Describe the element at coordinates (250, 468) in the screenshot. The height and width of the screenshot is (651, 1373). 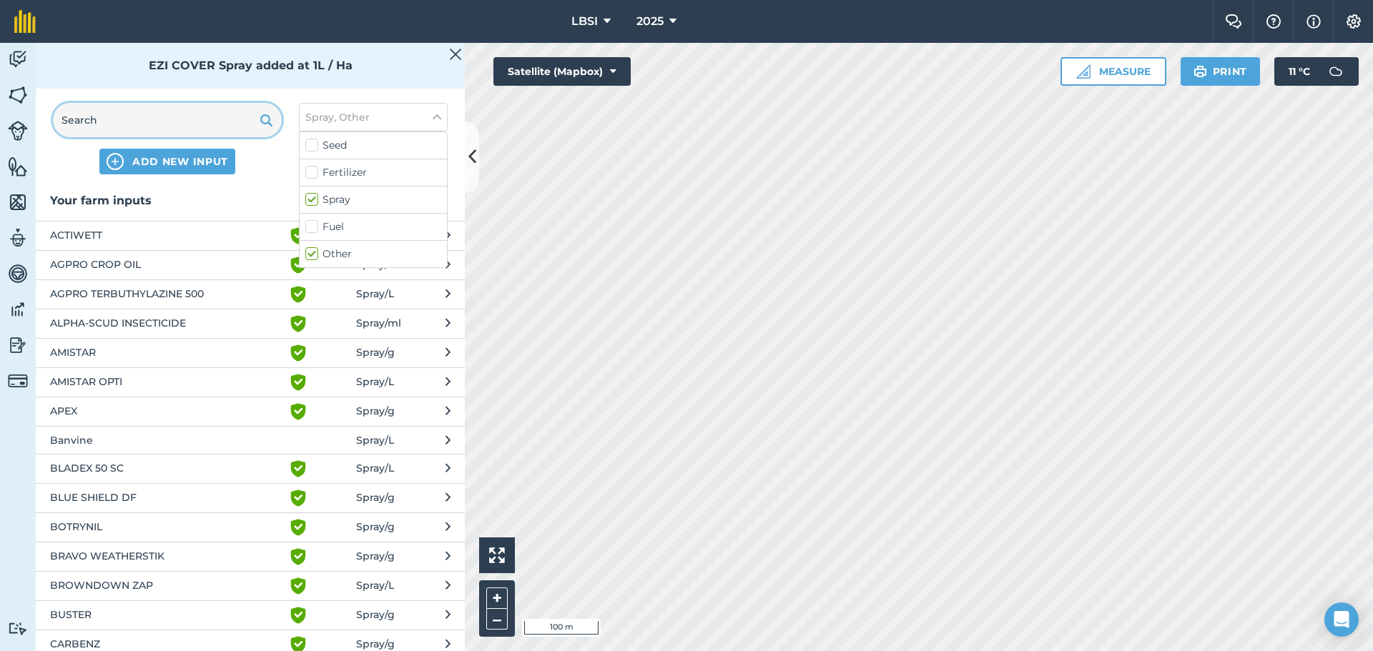
I see `button: BLADEX 50 SC Spray/L` at that location.